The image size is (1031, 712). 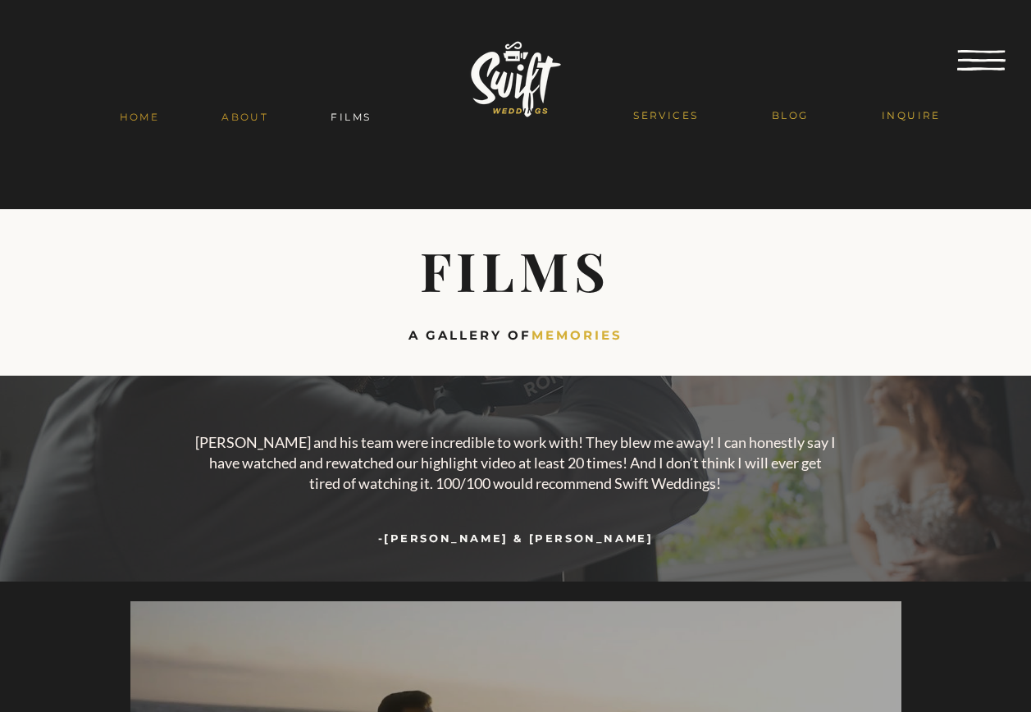 What do you see at coordinates (139, 116) in the screenshot?
I see `span: HOME` at bounding box center [139, 116].